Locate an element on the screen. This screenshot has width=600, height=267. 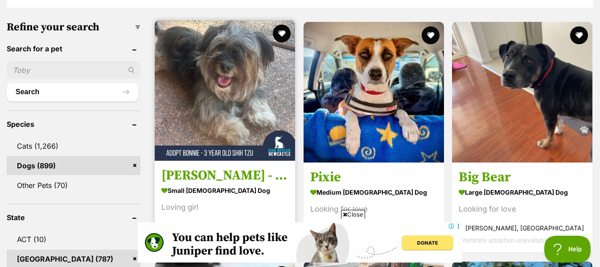
h3: Pixie is located at coordinates (374, 178).